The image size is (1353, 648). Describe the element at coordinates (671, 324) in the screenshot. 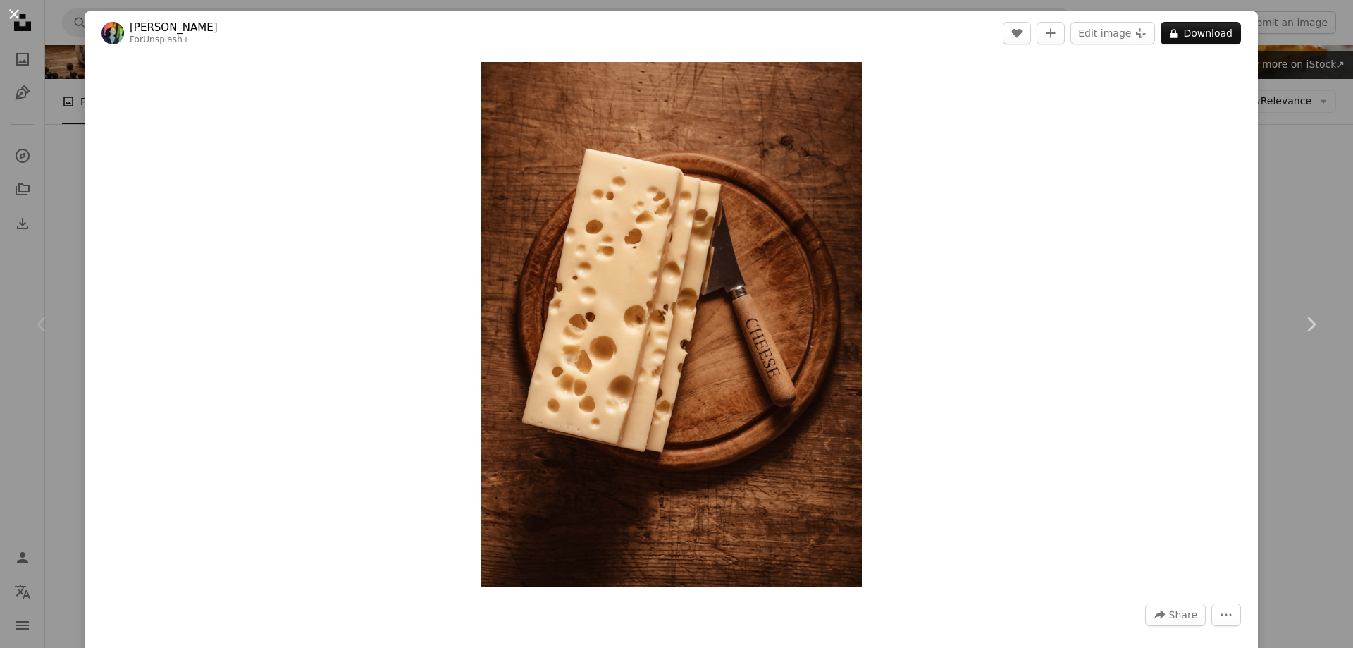

I see `button: Zoom in on this image` at that location.